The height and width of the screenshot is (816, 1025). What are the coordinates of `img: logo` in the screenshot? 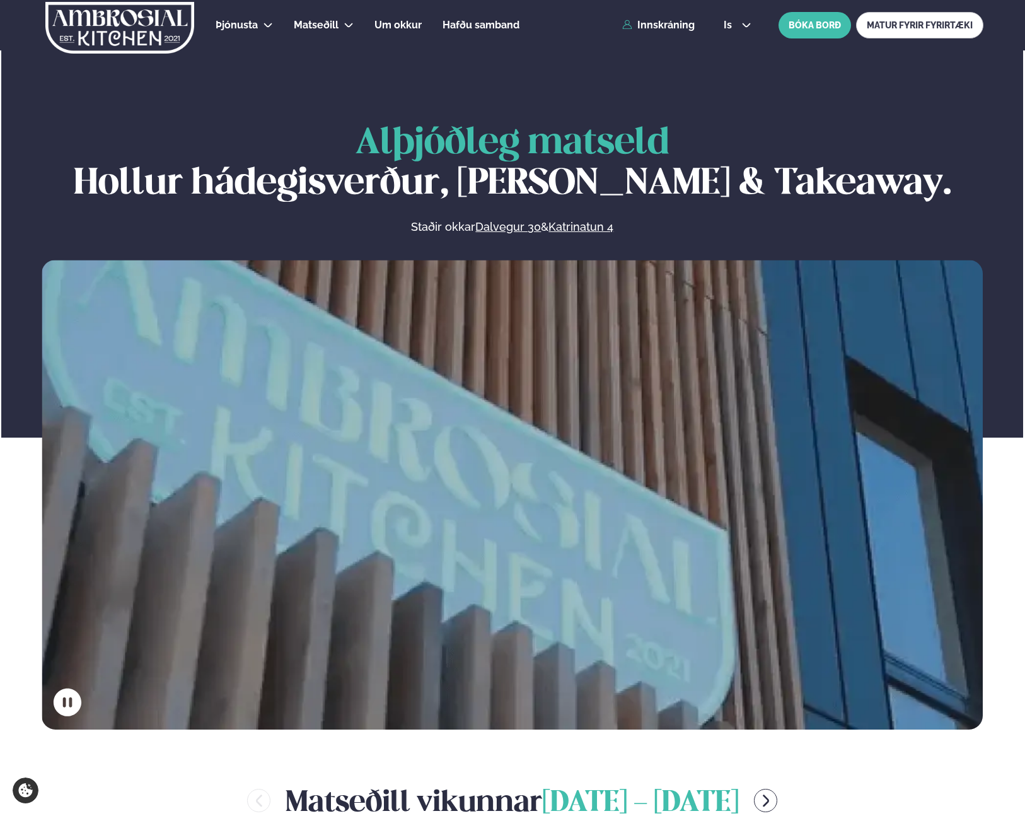 It's located at (120, 28).